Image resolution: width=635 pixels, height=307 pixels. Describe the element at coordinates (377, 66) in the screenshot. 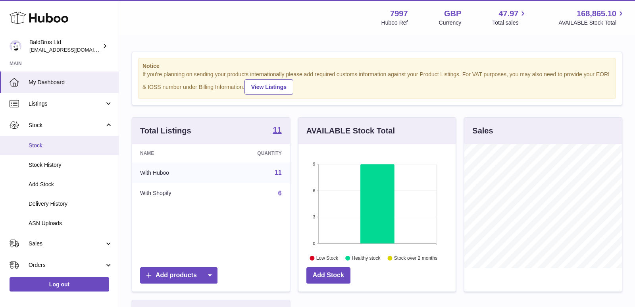

I see `strong: Notice` at that location.